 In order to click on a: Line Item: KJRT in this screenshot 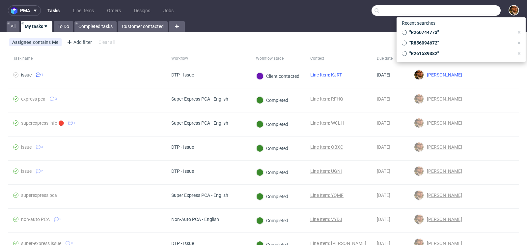, I will do `click(326, 75)`.